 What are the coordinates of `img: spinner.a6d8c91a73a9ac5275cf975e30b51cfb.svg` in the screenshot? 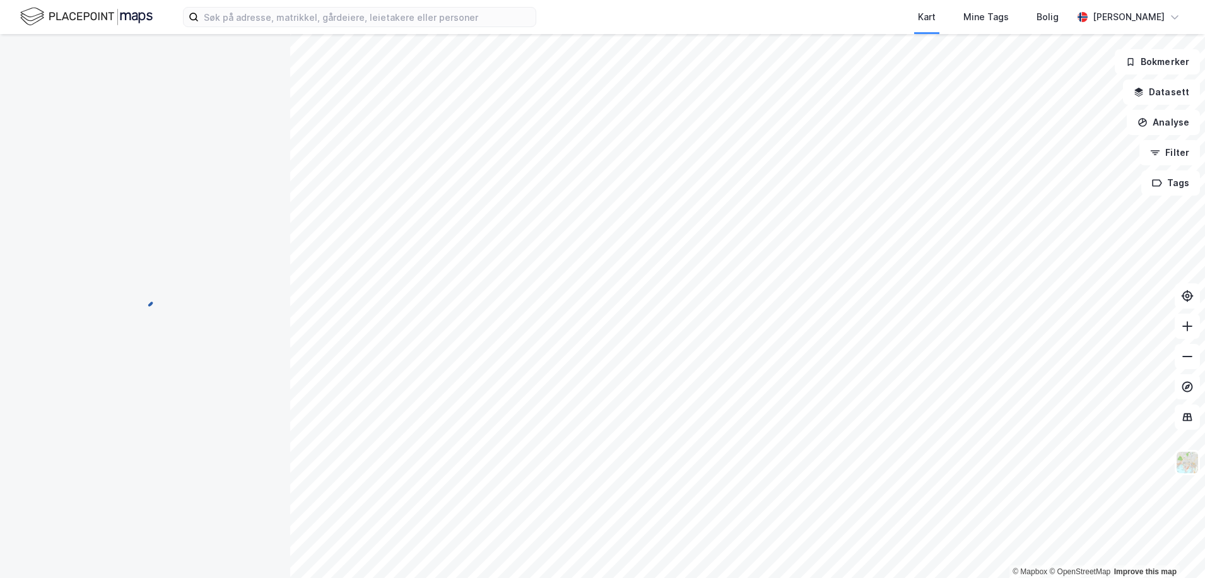 It's located at (145, 298).